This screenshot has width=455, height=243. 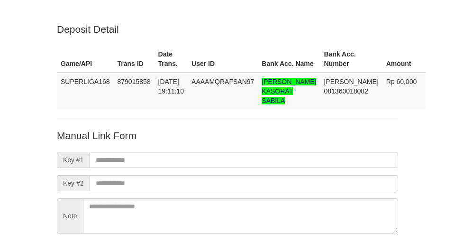 What do you see at coordinates (70, 216) in the screenshot?
I see `span: Note` at bounding box center [70, 216].